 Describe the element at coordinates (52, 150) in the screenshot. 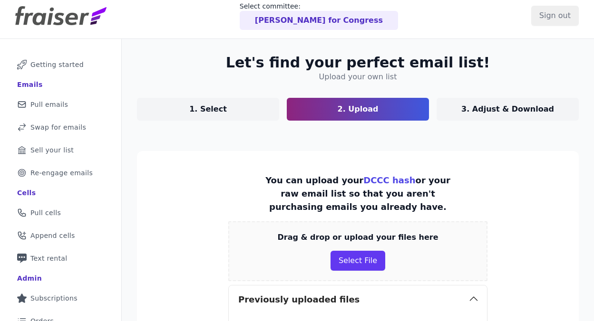

I see `span: Sell your list` at that location.